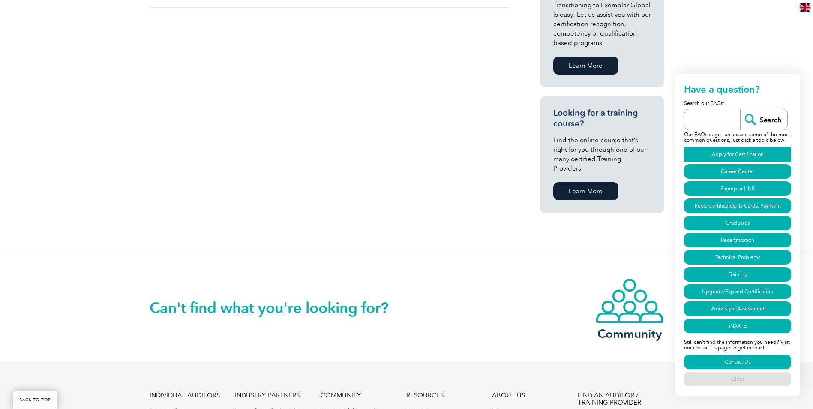 The image size is (813, 409). Describe the element at coordinates (425, 395) in the screenshot. I see `a: RESOURCES` at that location.